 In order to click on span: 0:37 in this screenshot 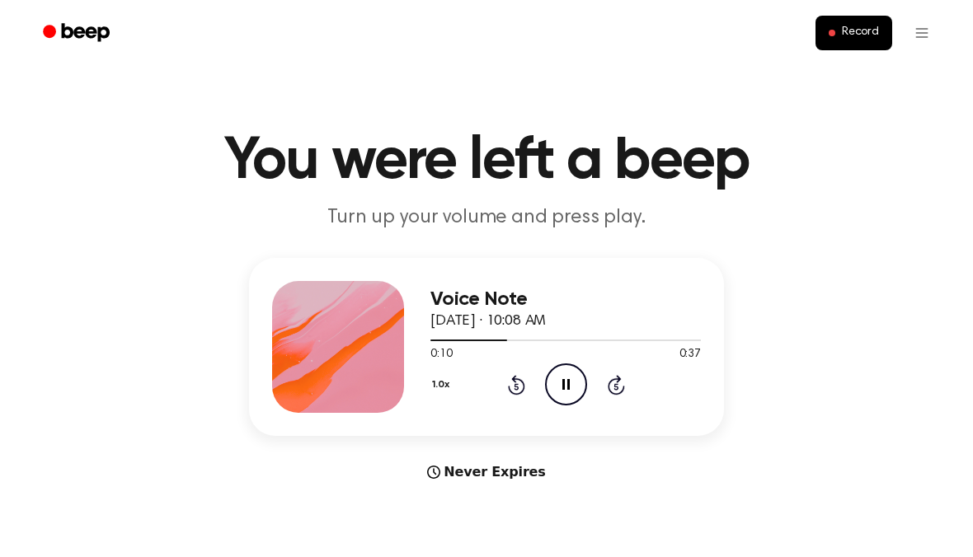, I will do `click(690, 354)`.